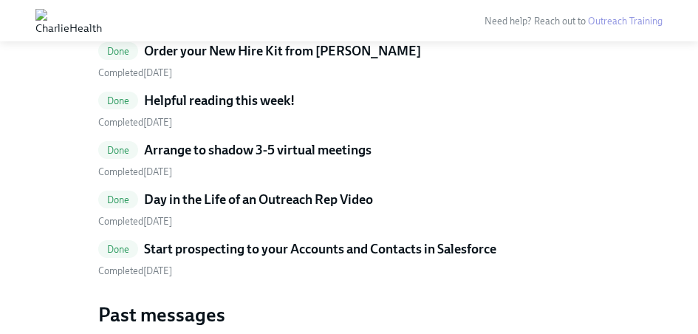 This screenshot has height=334, width=698. What do you see at coordinates (625, 21) in the screenshot?
I see `a: Outreach Training` at bounding box center [625, 21].